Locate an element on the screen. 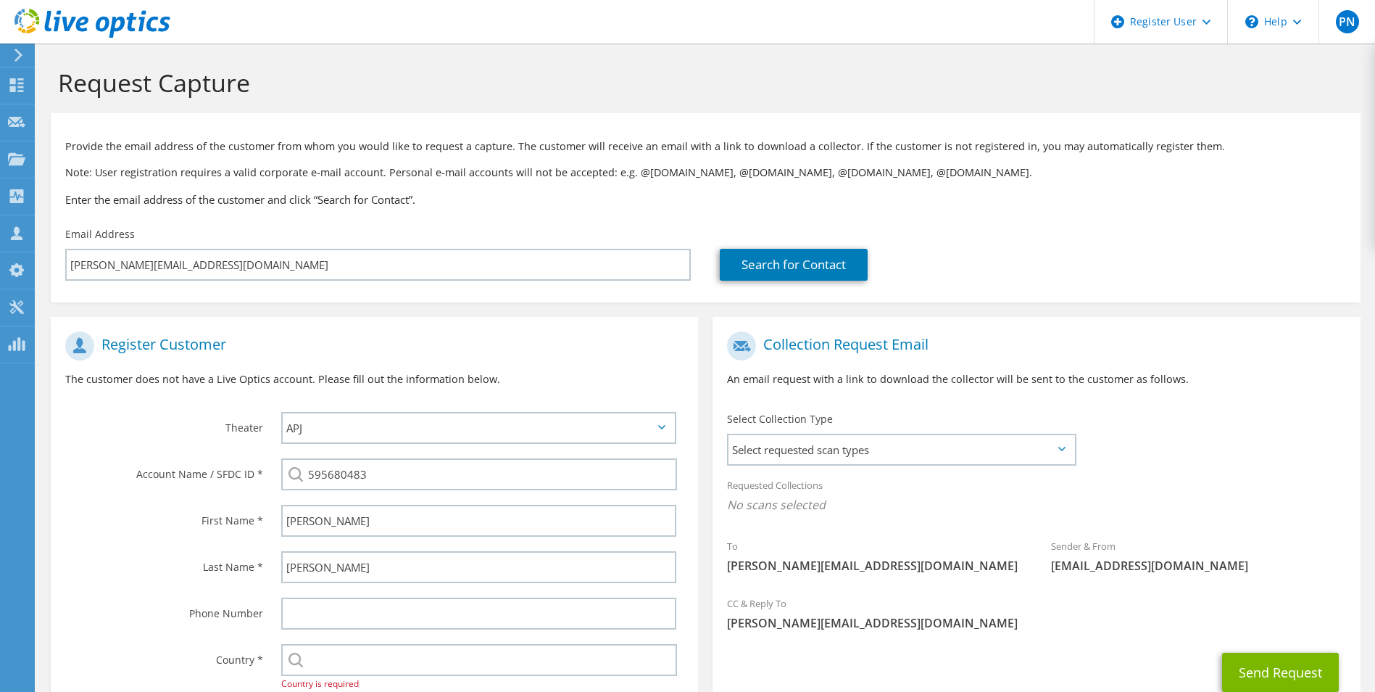 The width and height of the screenshot is (1375, 692). label: Select Collection Type is located at coordinates (780, 419).